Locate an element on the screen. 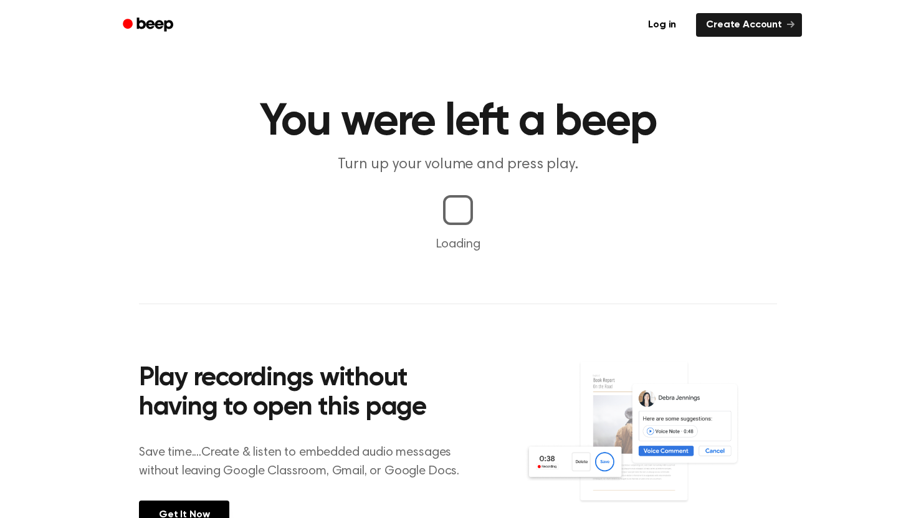 This screenshot has width=916, height=518. a: Log in is located at coordinates (662, 25).